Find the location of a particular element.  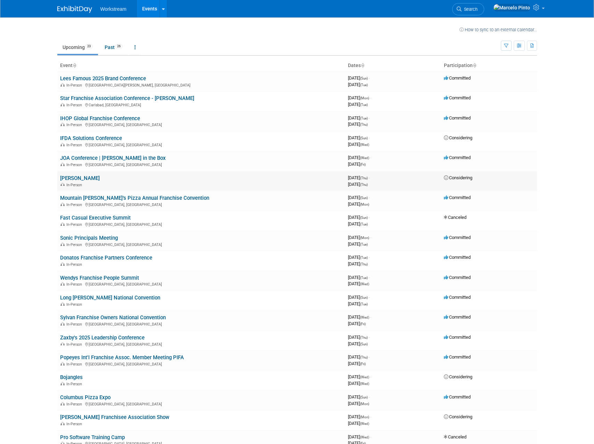

img: ExhibitDay is located at coordinates (75, 9).